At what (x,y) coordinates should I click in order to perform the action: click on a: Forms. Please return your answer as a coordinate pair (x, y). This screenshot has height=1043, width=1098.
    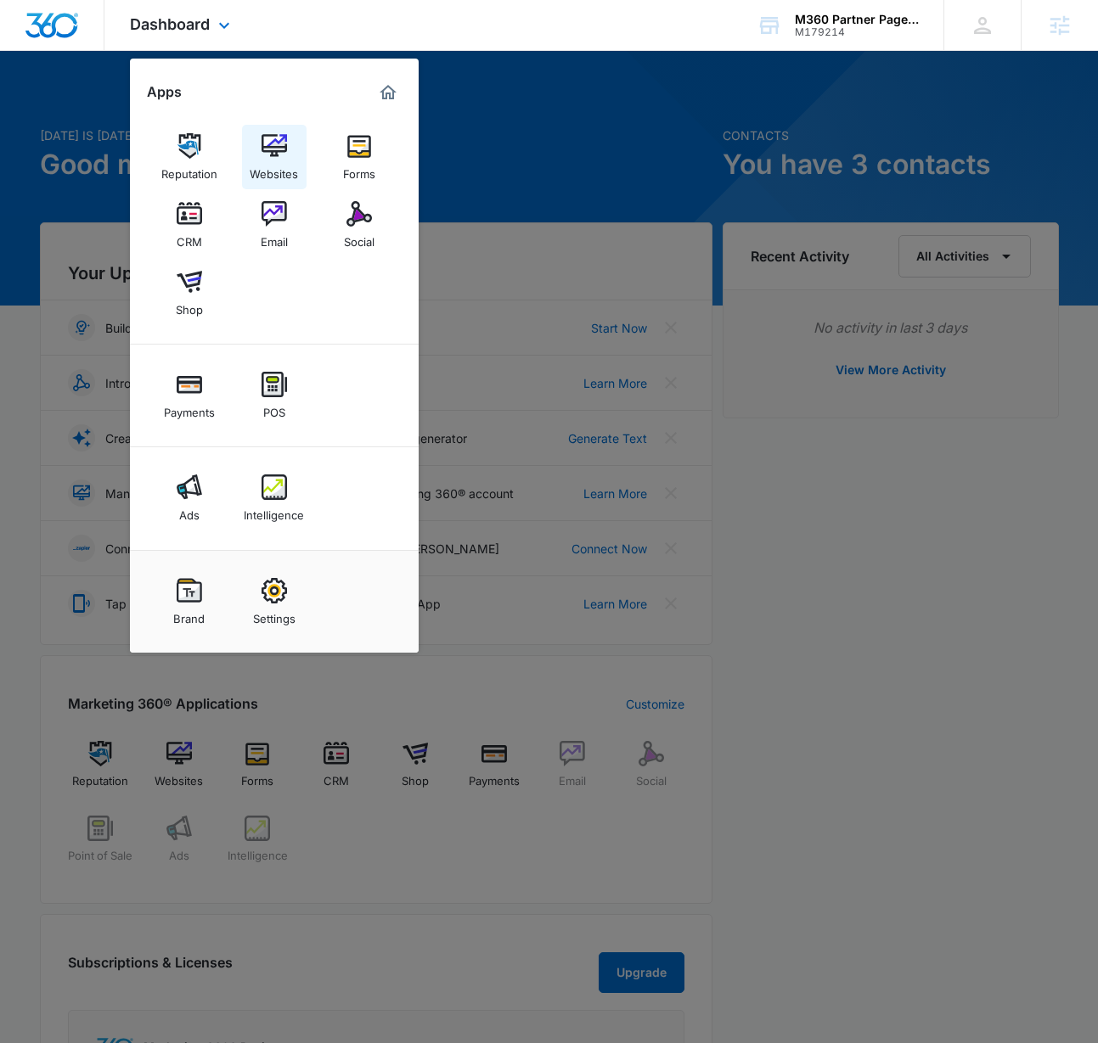
    Looking at the image, I should click on (359, 157).